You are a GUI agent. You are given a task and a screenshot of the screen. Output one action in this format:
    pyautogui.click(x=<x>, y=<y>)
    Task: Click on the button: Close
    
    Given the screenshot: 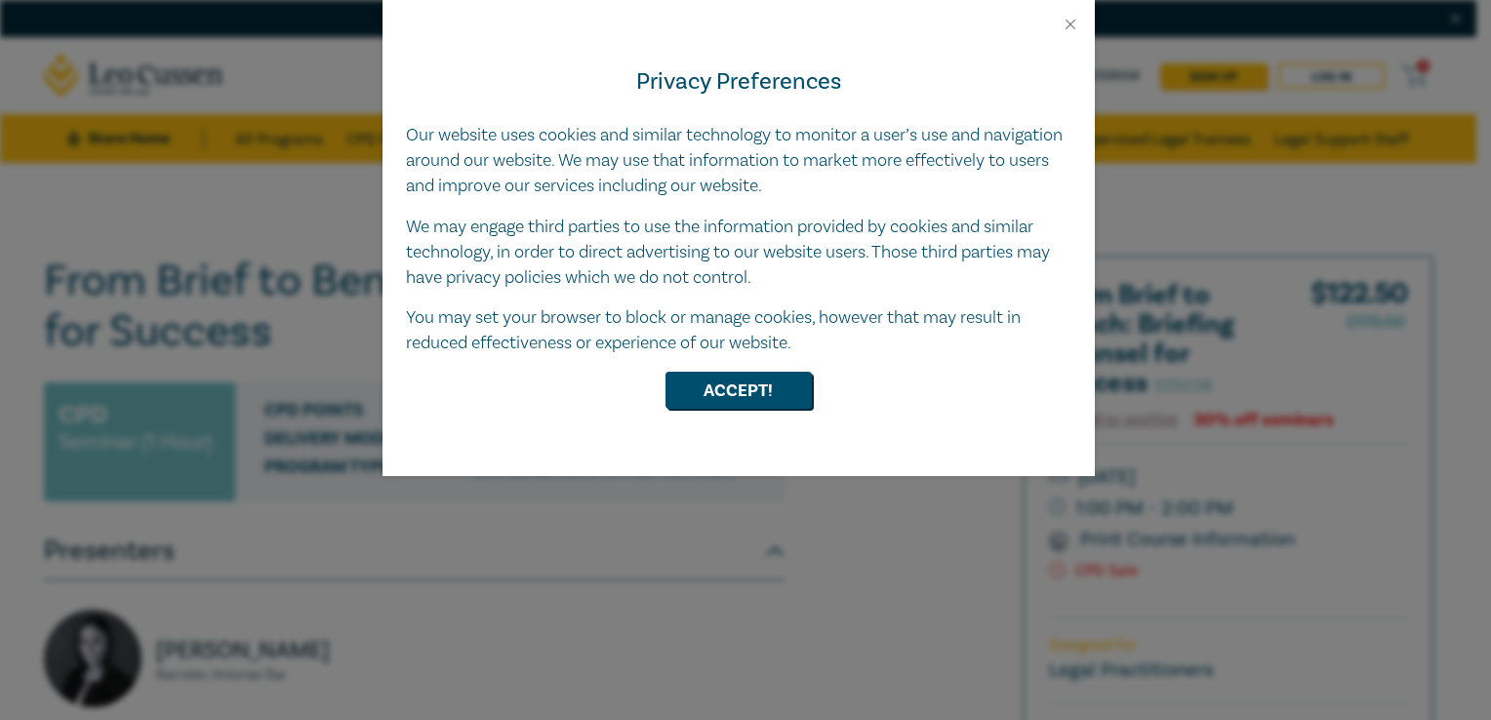 What is the action you would take?
    pyautogui.click(x=1070, y=24)
    